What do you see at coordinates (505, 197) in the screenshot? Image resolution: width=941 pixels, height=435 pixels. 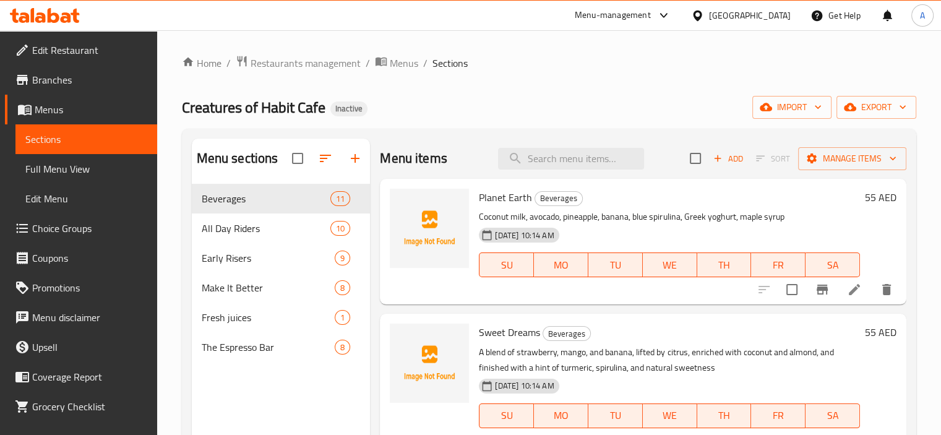 I see `span: Planet Earth` at bounding box center [505, 197].